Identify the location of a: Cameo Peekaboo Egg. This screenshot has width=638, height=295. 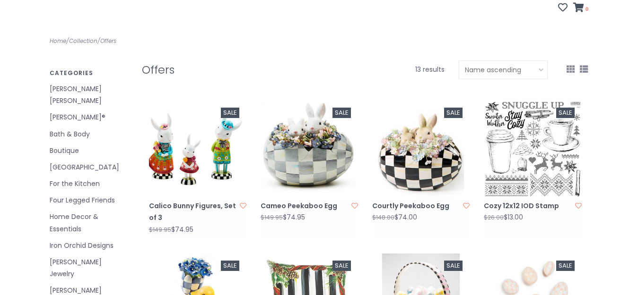
(304, 206).